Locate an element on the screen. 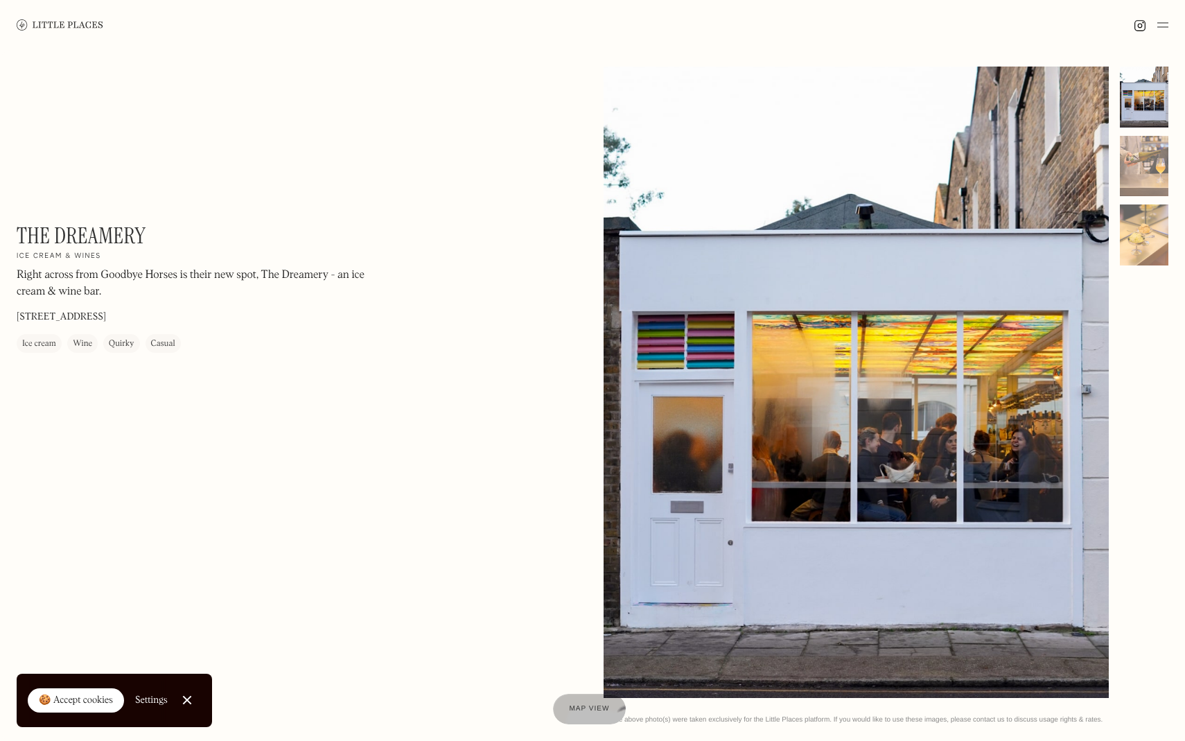 The height and width of the screenshot is (741, 1185). h1: The Dreamery is located at coordinates (81, 236).